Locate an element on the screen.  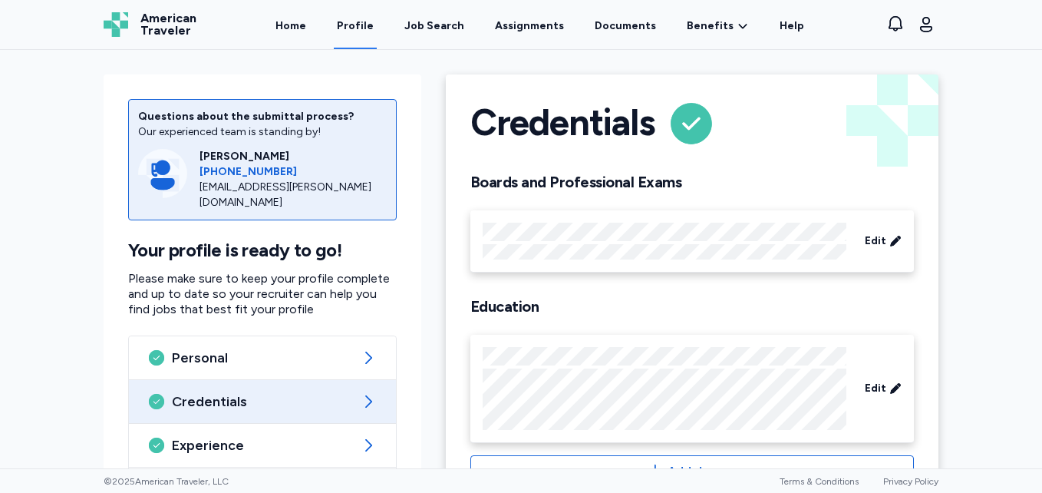
span: Credentials is located at coordinates (262, 401).